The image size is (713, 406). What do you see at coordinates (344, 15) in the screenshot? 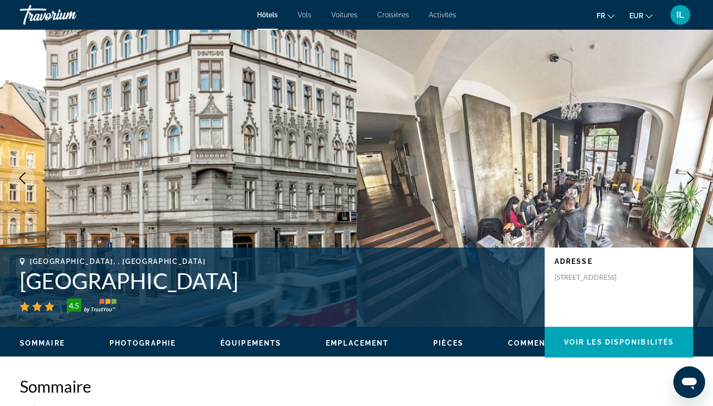
I see `span: Voitures` at bounding box center [344, 15].